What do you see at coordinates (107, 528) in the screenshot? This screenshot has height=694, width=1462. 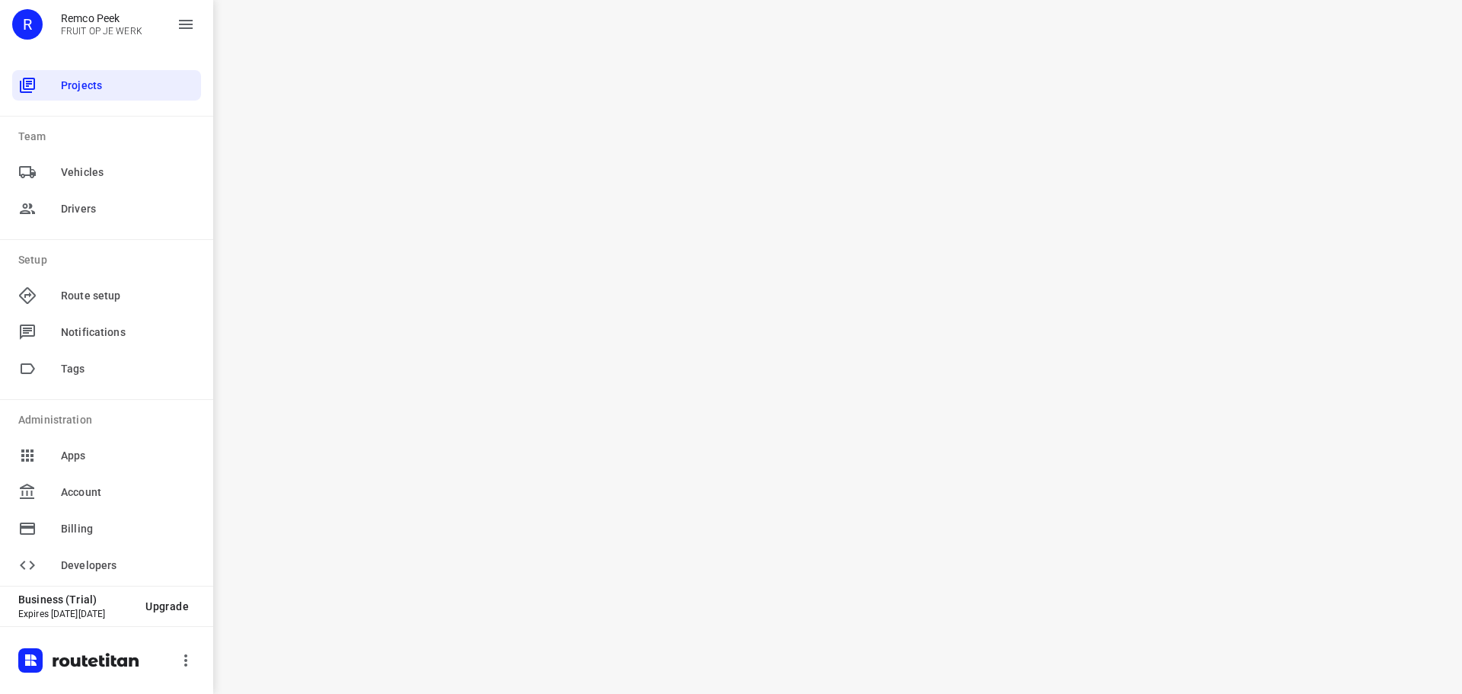 I see `div: Billing` at bounding box center [107, 528].